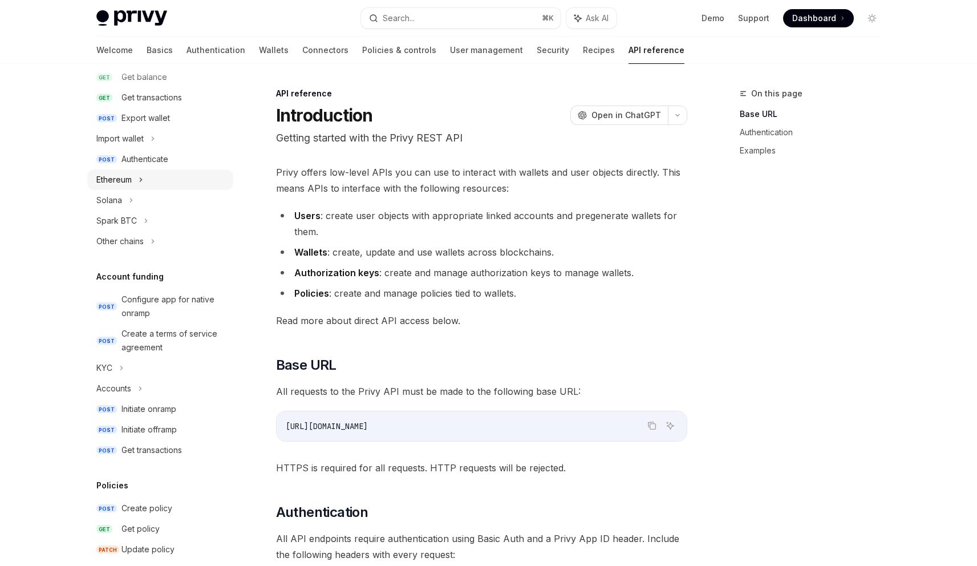  I want to click on a: GETGet transactions, so click(160, 97).